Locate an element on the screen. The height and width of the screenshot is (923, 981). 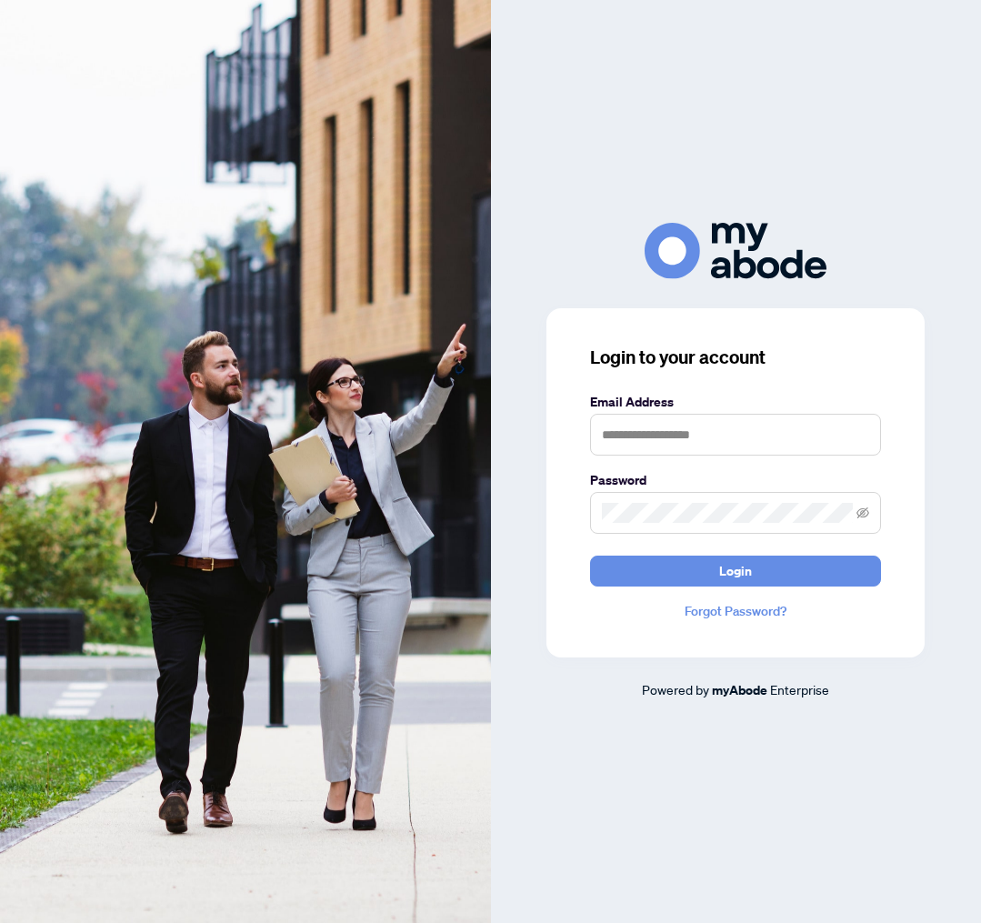
span: eye-invisible is located at coordinates (863, 513).